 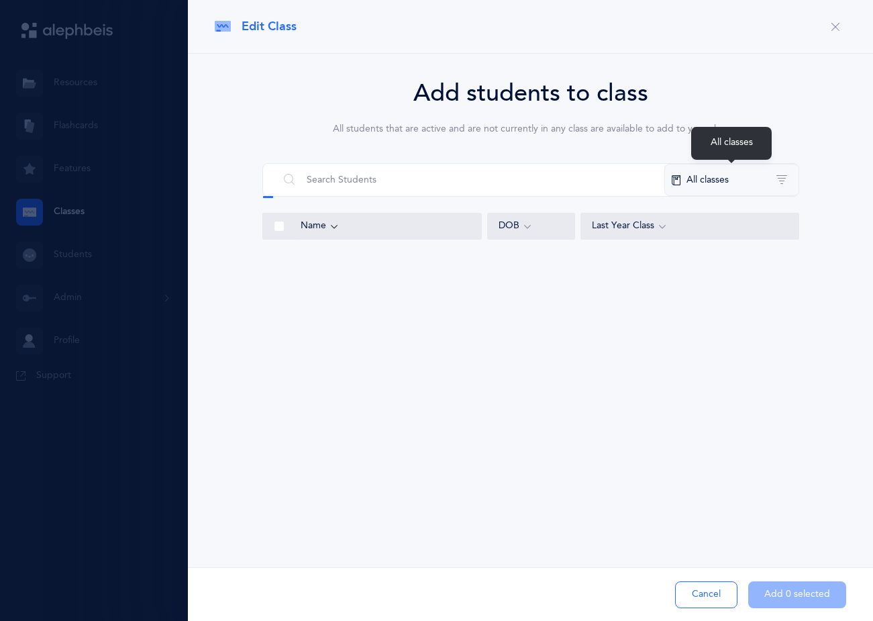 What do you see at coordinates (706, 595) in the screenshot?
I see `button: Cancel` at bounding box center [706, 595].